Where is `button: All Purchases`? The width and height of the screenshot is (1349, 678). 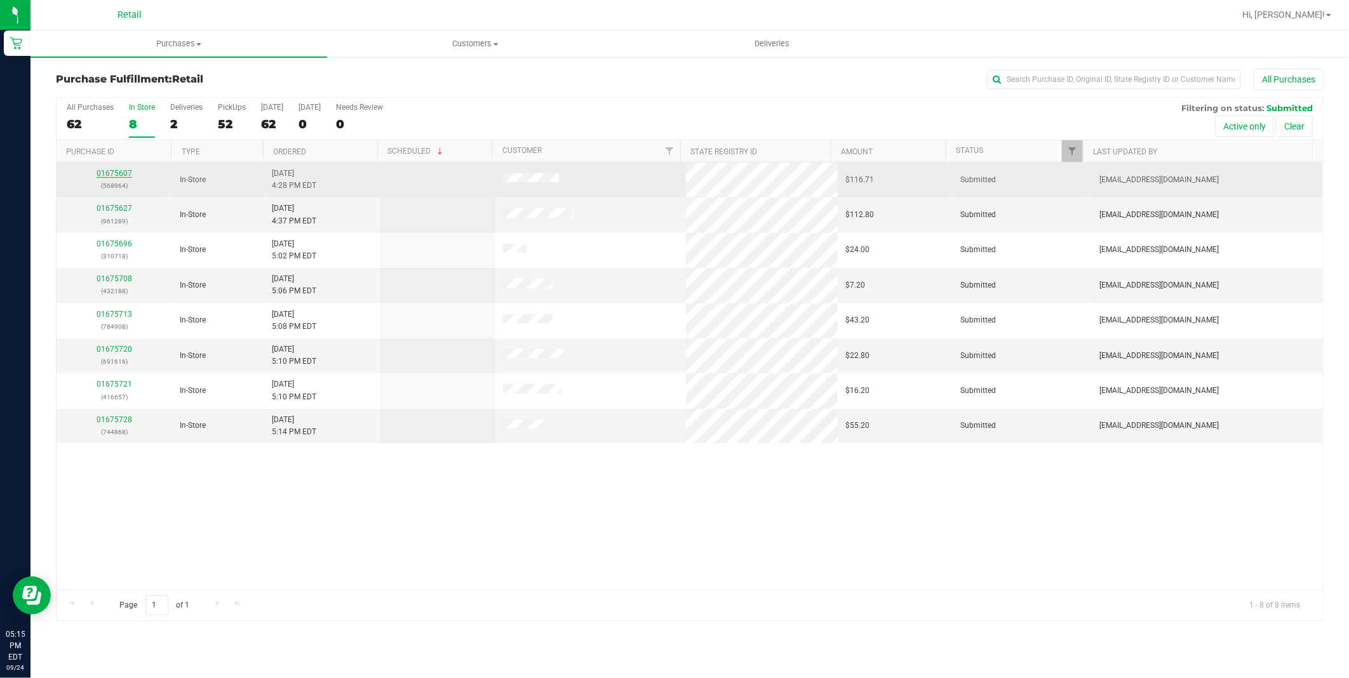 button: All Purchases is located at coordinates (1288, 79).